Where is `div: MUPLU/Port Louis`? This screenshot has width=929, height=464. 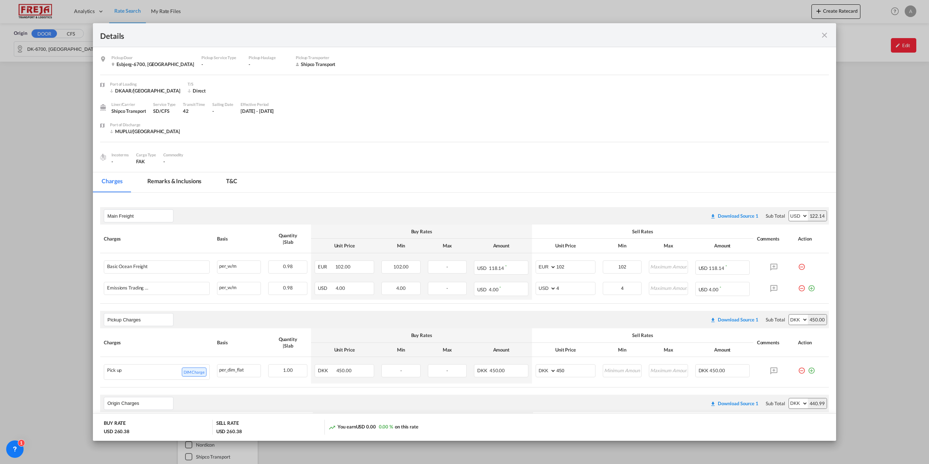 div: MUPLU/Port Louis is located at coordinates (145, 131).